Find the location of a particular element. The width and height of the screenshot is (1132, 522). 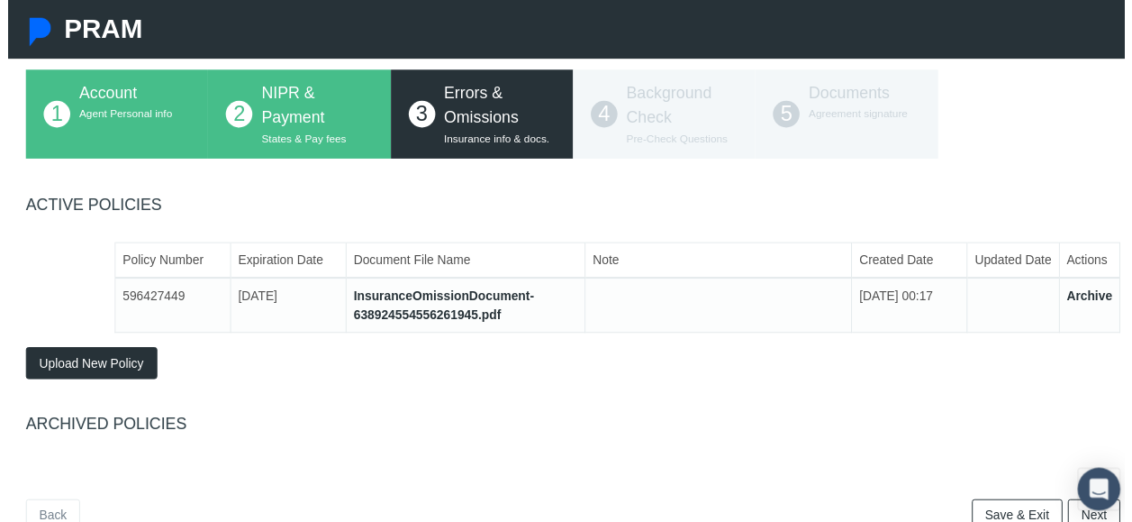

span: NIPR & Payment is located at coordinates (288, 106).